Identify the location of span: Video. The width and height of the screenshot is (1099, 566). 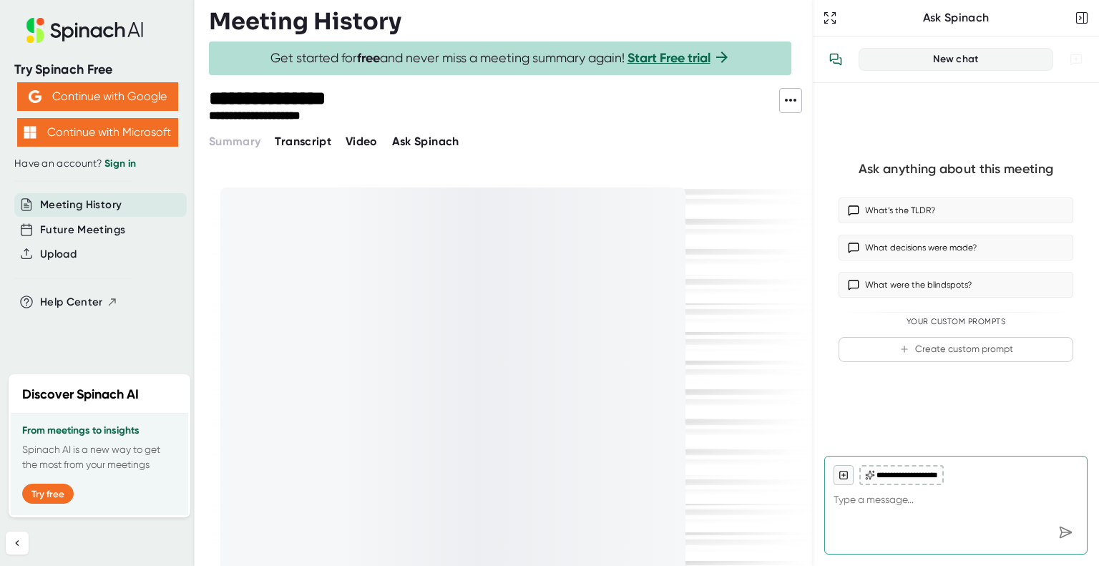
(361, 141).